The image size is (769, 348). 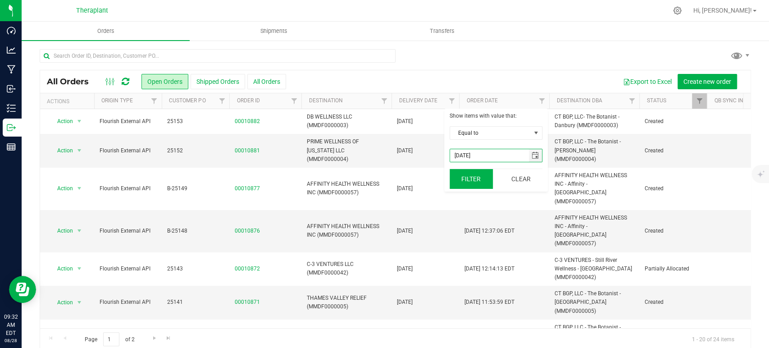 I want to click on a: Orders, so click(x=105, y=31).